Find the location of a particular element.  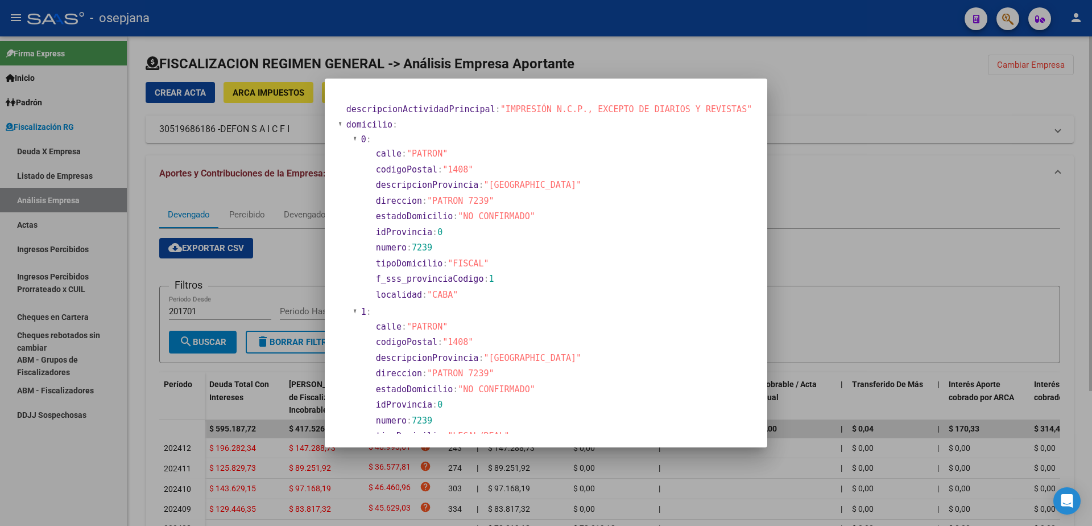

span: "CABA" is located at coordinates (443, 295).